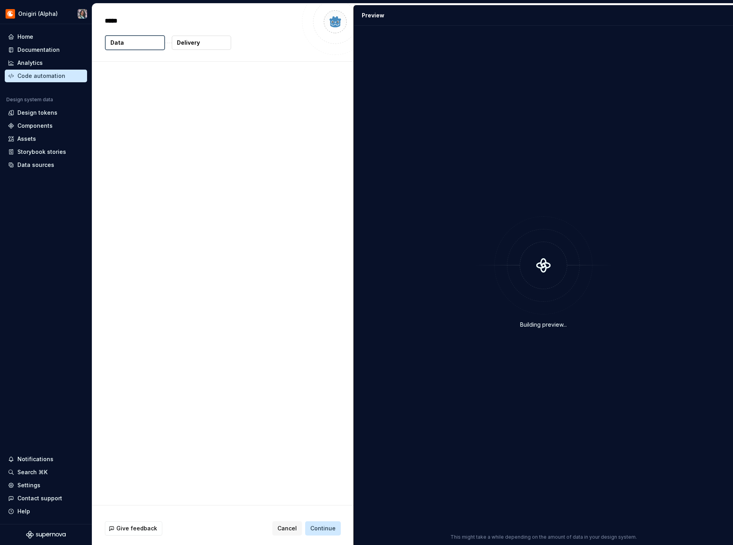 Image resolution: width=733 pixels, height=545 pixels. Describe the element at coordinates (46, 486) in the screenshot. I see `a: Settings` at that location.